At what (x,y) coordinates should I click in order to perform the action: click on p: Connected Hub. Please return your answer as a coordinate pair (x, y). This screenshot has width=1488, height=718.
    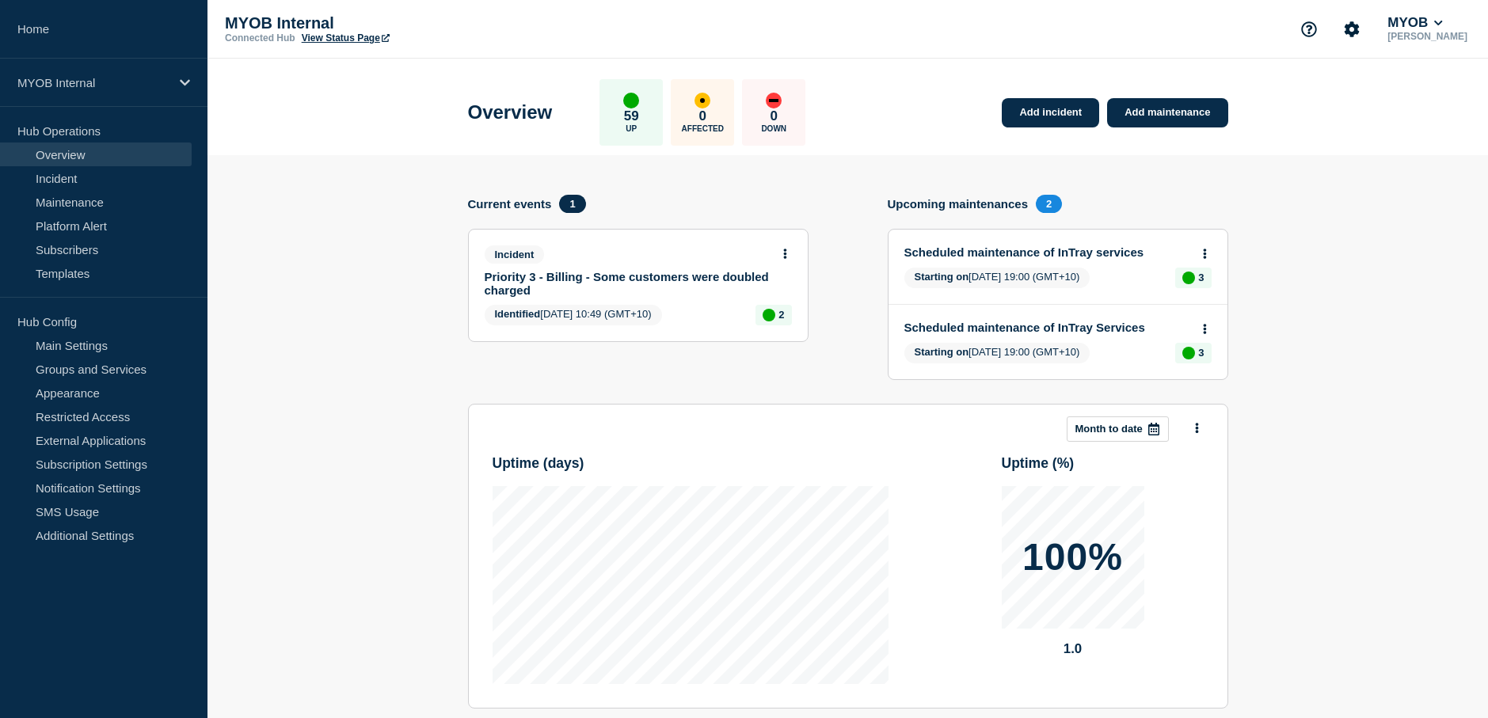
    Looking at the image, I should click on (260, 38).